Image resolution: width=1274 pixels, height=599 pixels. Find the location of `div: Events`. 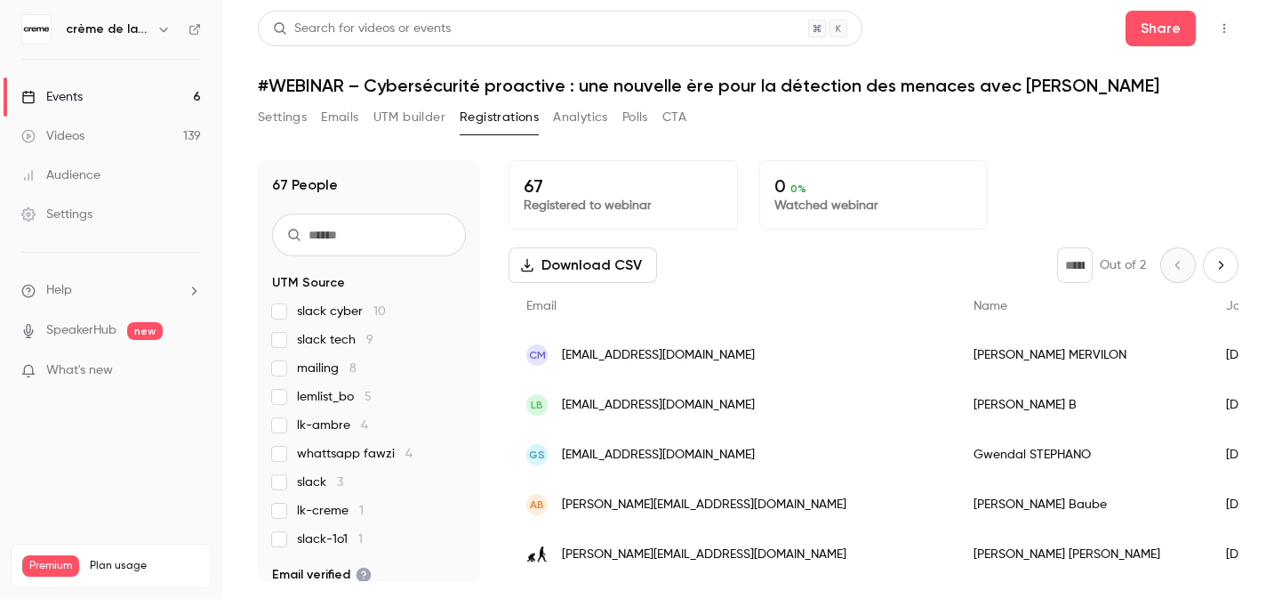

div: Events is located at coordinates (52, 97).